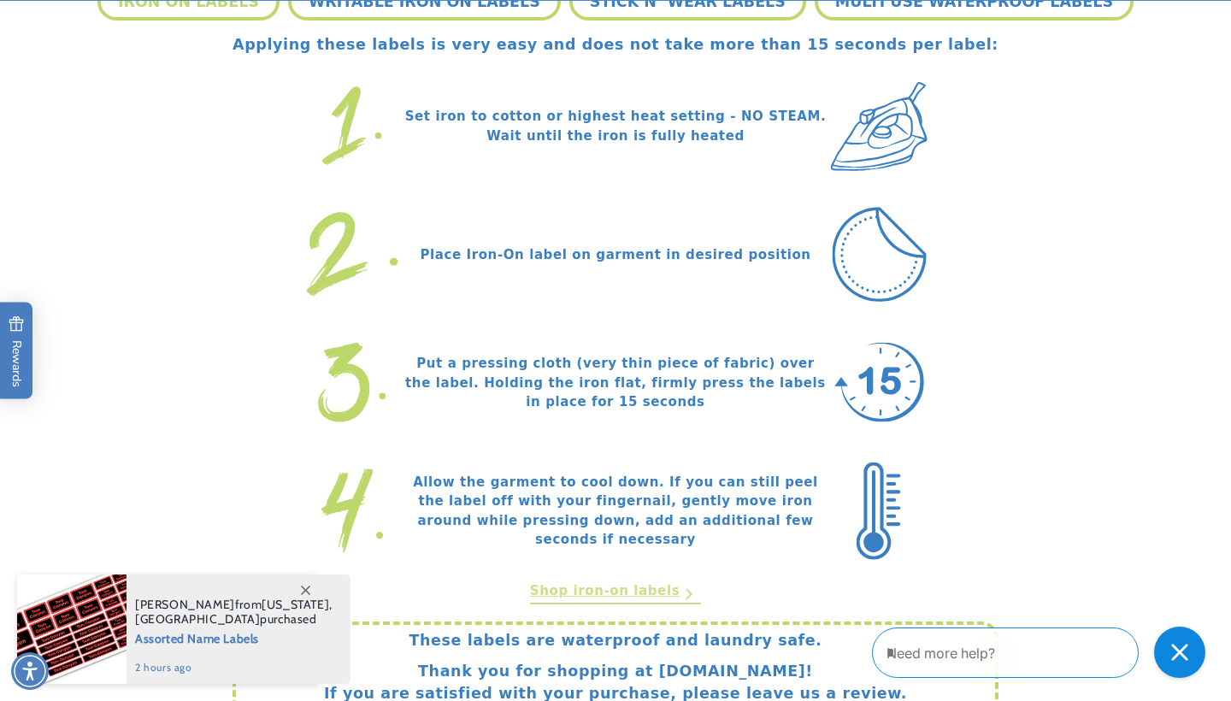 Image resolution: width=1231 pixels, height=701 pixels. I want to click on span: Assorted Name Labels, so click(233, 637).